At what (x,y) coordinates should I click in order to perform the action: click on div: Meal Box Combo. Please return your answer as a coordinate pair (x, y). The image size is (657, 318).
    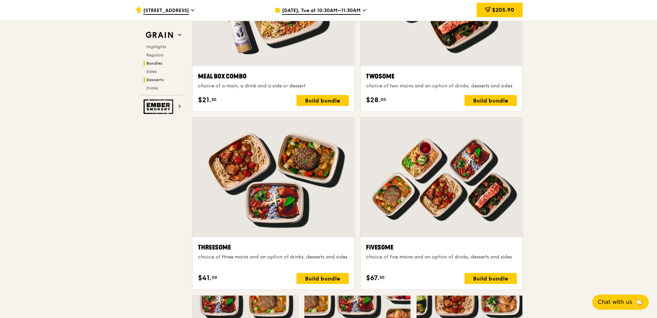
    Looking at the image, I should click on (274, 76).